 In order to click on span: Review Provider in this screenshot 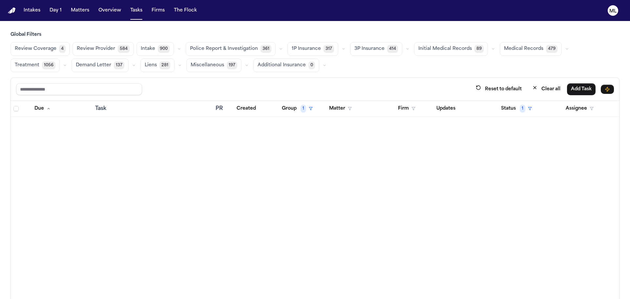, I will do `click(96, 49)`.